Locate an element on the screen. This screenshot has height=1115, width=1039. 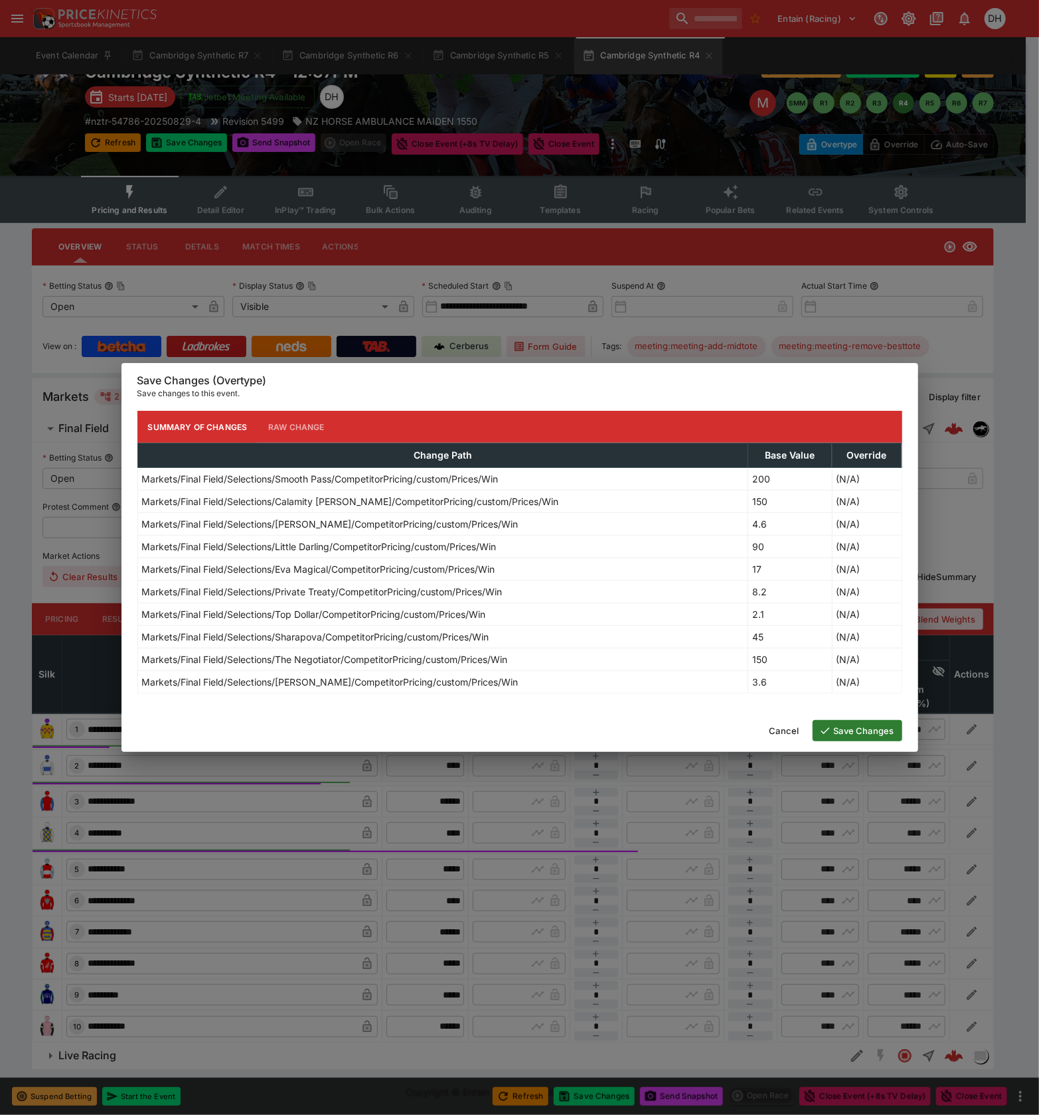
td: 2.1 is located at coordinates (790, 615).